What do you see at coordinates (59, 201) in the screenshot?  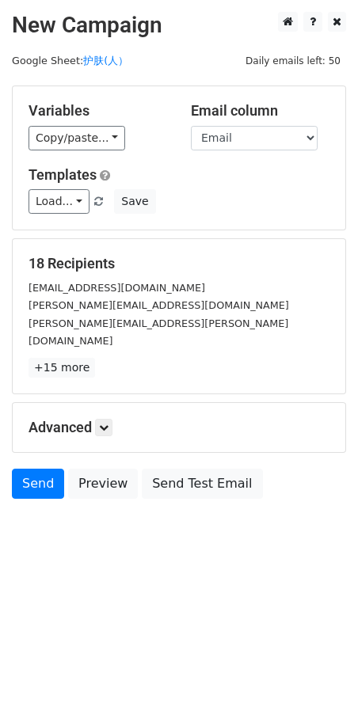 I see `a: Load...` at bounding box center [59, 201].